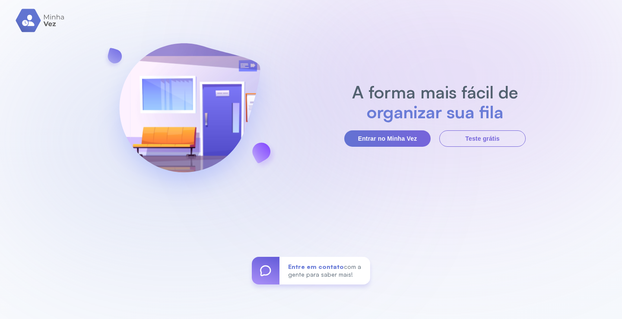 The image size is (622, 319). Describe the element at coordinates (483, 139) in the screenshot. I see `button: Teste grátis` at that location.